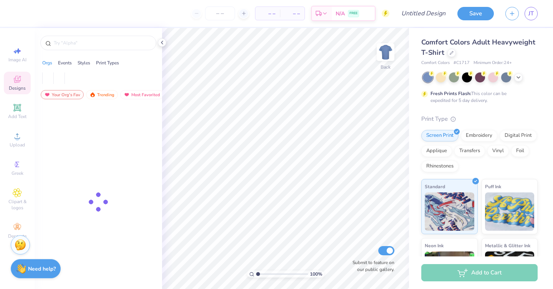 Image resolution: width=553 pixels, height=289 pixels. Describe the element at coordinates (385, 67) in the screenshot. I see `div: Back` at that location.